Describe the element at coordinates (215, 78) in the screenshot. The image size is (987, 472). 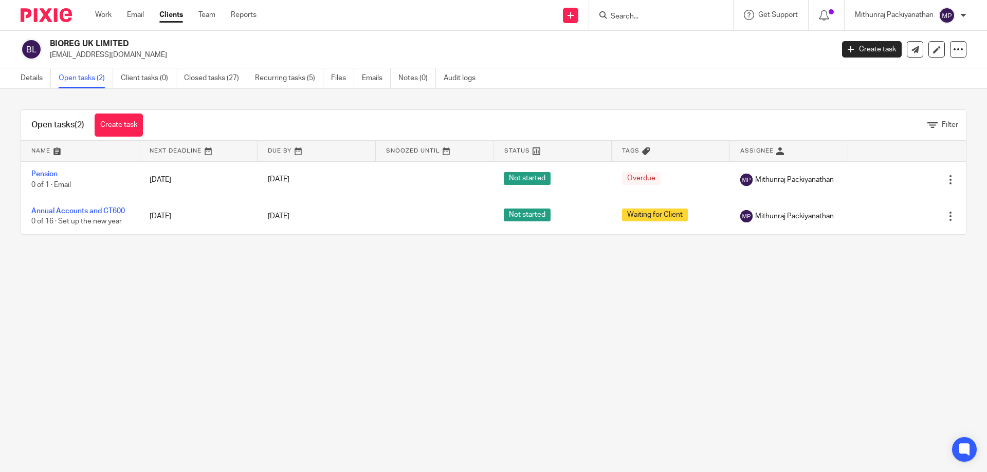
I see `a: Closed tasks (27)` at that location.